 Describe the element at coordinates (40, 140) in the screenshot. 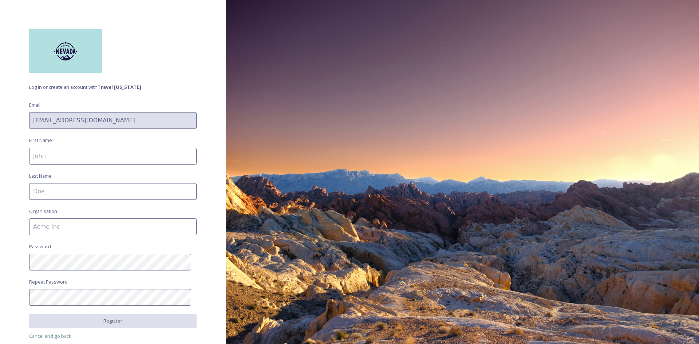

I see `span: First Name` at that location.